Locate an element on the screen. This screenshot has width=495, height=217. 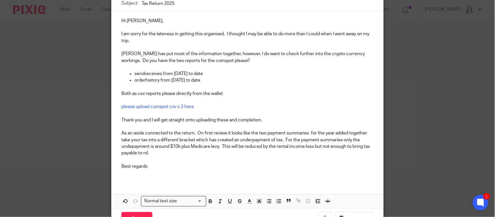
div: 1 is located at coordinates (487, 196).